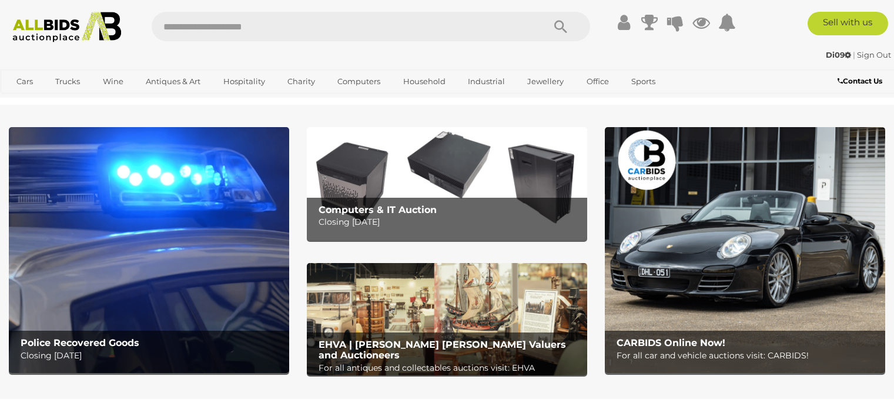 The height and width of the screenshot is (409, 894). What do you see at coordinates (80, 342) in the screenshot?
I see `b: Police Recovered Goods` at bounding box center [80, 342].